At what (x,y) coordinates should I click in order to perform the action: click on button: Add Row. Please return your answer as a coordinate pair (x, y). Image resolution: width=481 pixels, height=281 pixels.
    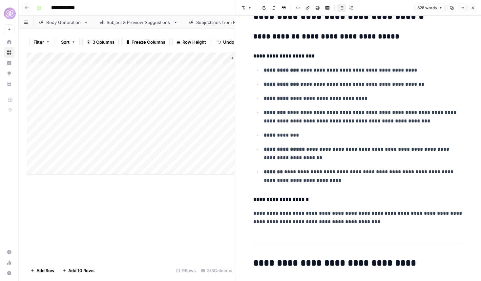
    Looking at the image, I should click on (42, 270).